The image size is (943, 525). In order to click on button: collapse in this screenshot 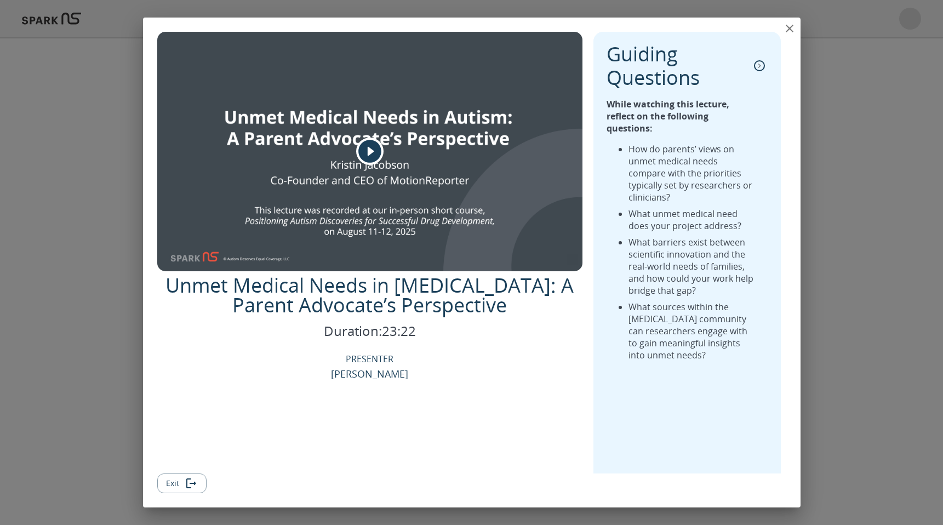, I will do `click(759, 66)`.